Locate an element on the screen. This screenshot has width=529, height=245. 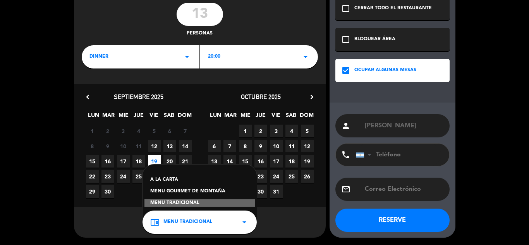
span: DINNER is located at coordinates (99, 57).